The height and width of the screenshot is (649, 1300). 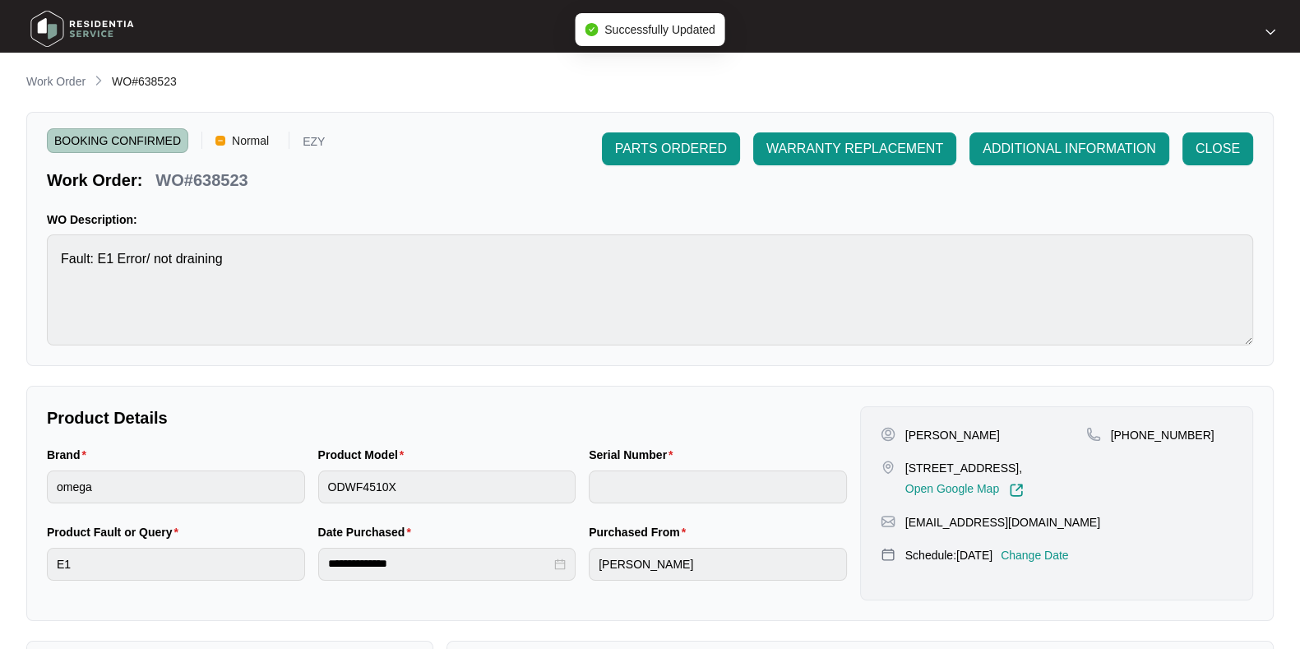 I want to click on span: ADDITIONAL INFORMATION, so click(x=1069, y=149).